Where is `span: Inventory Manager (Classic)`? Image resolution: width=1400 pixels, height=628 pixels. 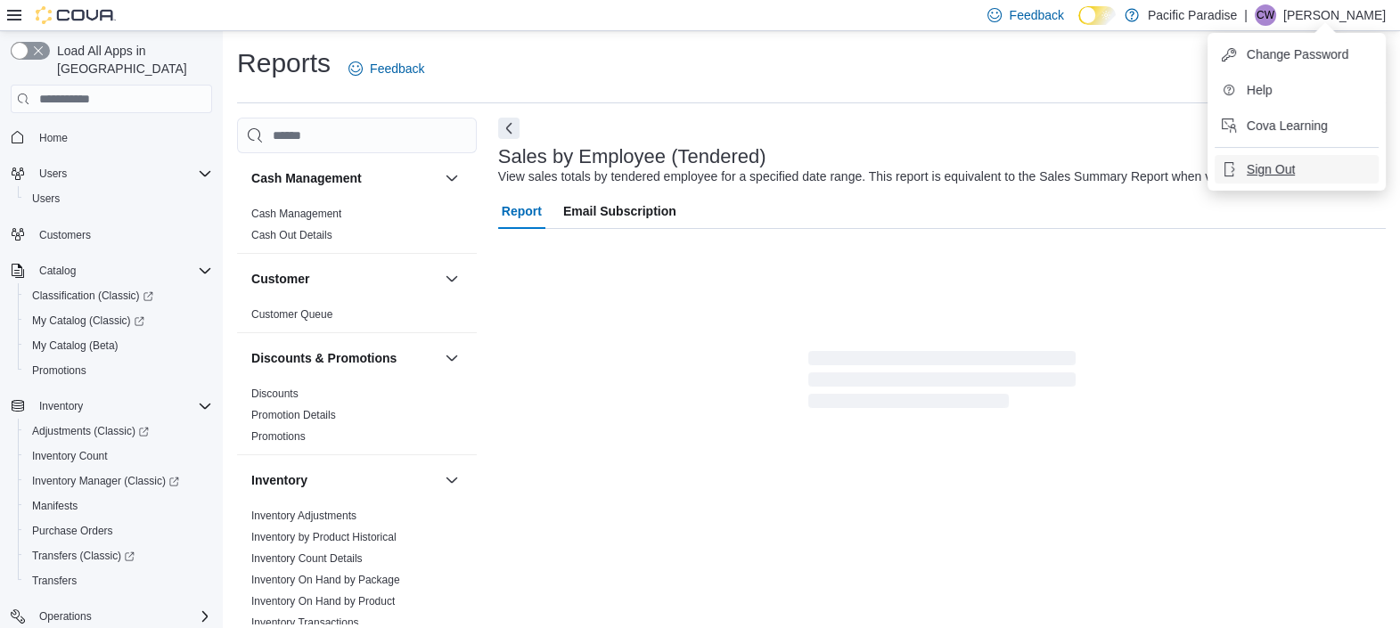 span: Inventory Manager (Classic) is located at coordinates (105, 481).